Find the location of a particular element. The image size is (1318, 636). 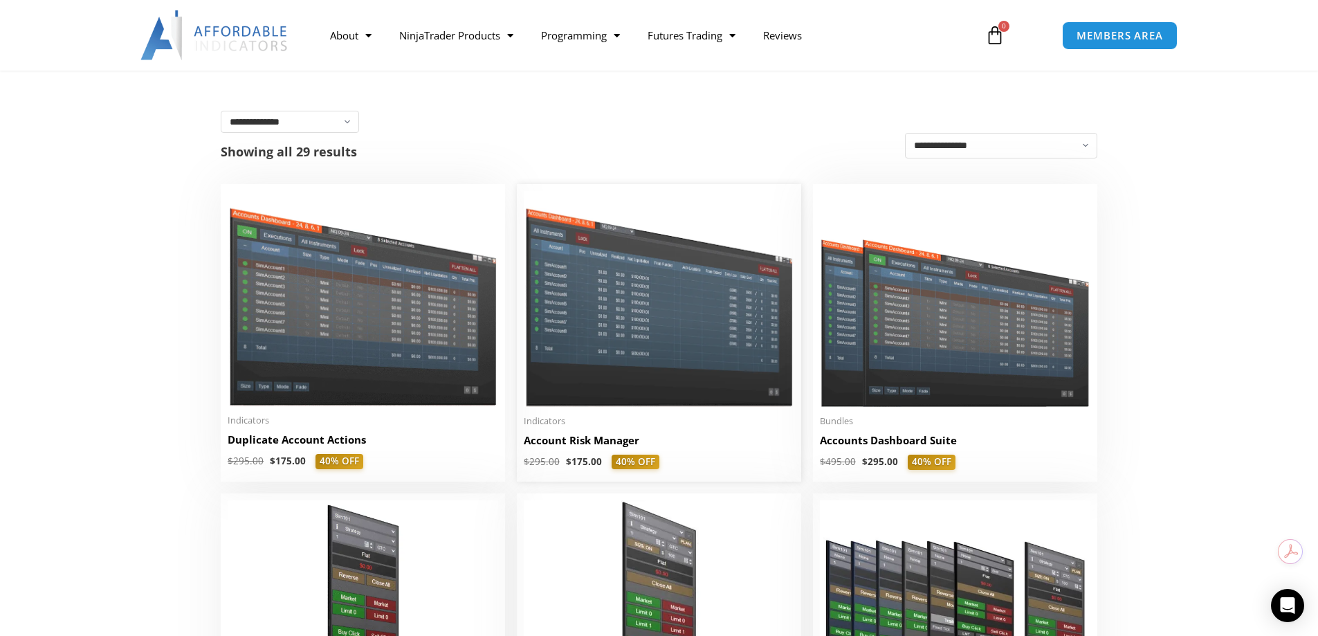

h2: Account Risk Manager is located at coordinates (659, 440).